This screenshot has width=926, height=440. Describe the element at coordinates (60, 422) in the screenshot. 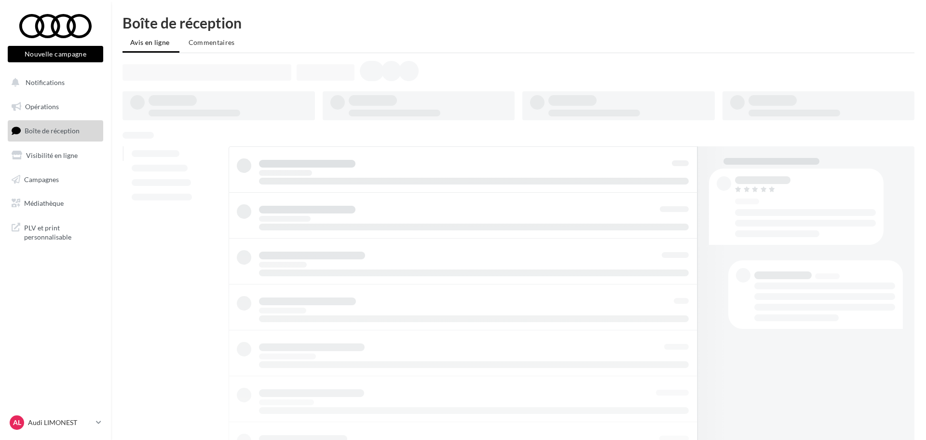

I see `p: Audi LIMONEST` at that location.